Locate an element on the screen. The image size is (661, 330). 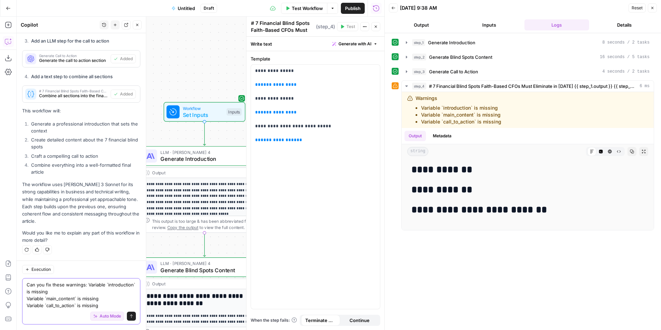
button: Execution is located at coordinates (38, 269).